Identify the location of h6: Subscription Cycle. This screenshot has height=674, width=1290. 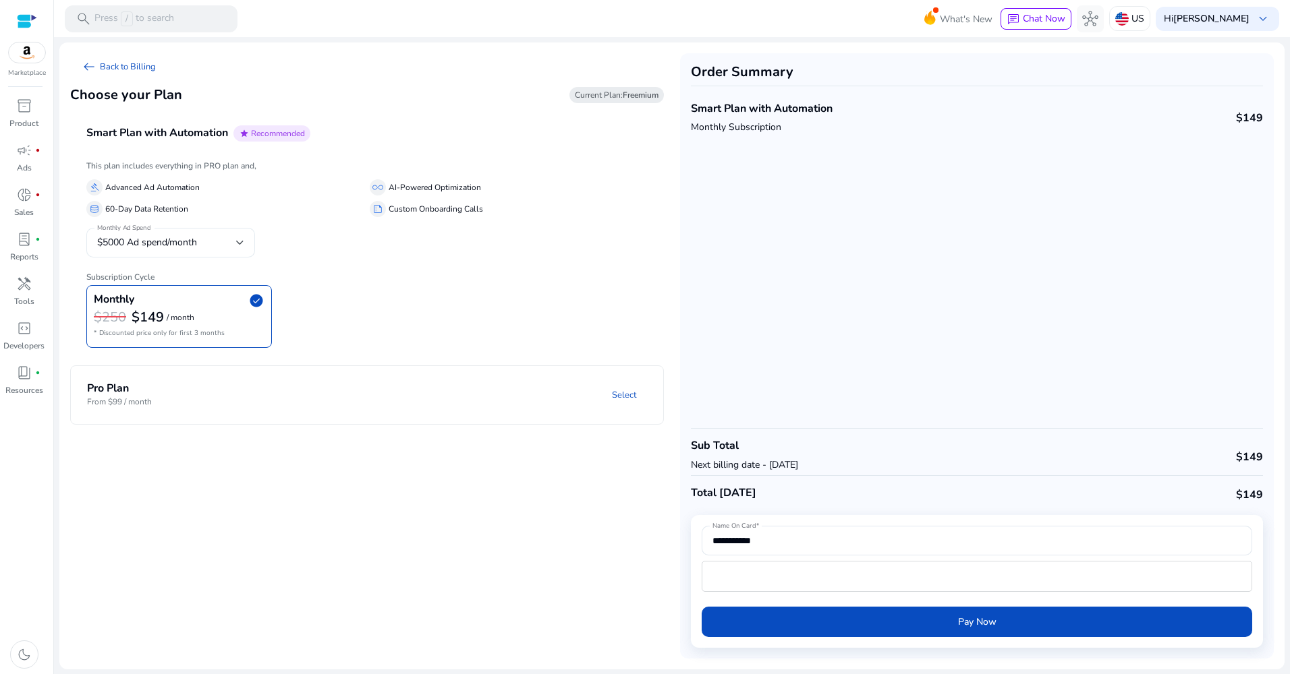
(367, 272).